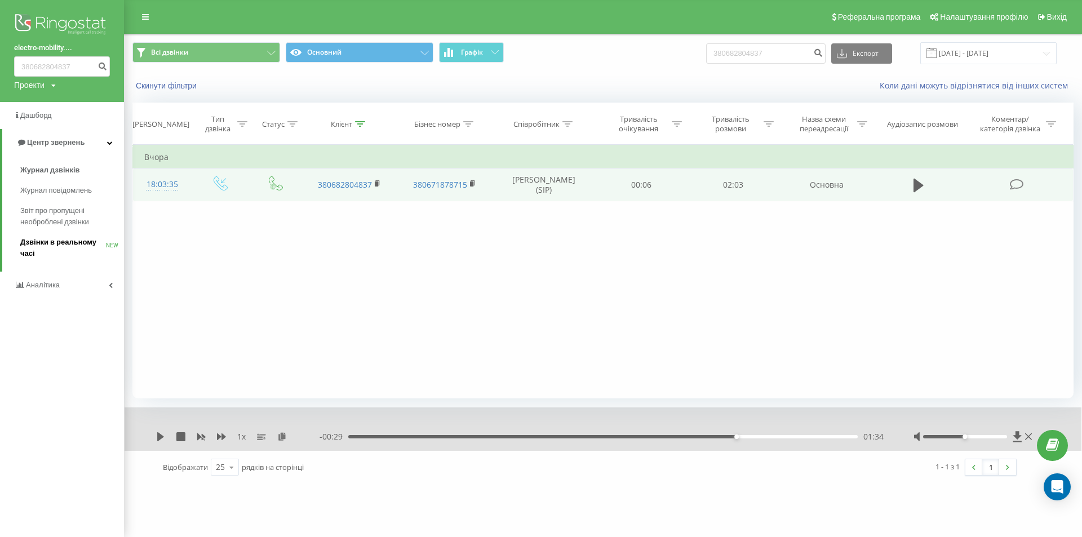 The height and width of the screenshot is (537, 1082). Describe the element at coordinates (733, 185) in the screenshot. I see `td: 02:03` at that location.